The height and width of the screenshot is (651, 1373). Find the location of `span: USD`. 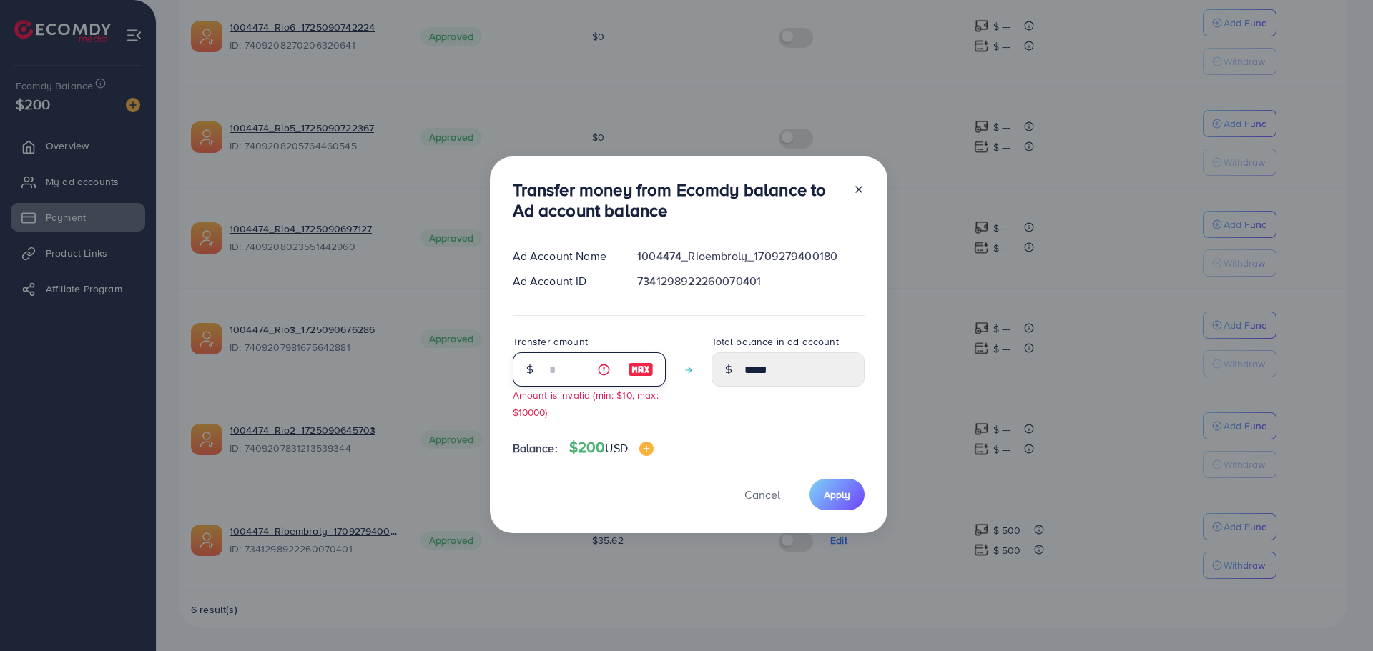

span: USD is located at coordinates (616, 448).